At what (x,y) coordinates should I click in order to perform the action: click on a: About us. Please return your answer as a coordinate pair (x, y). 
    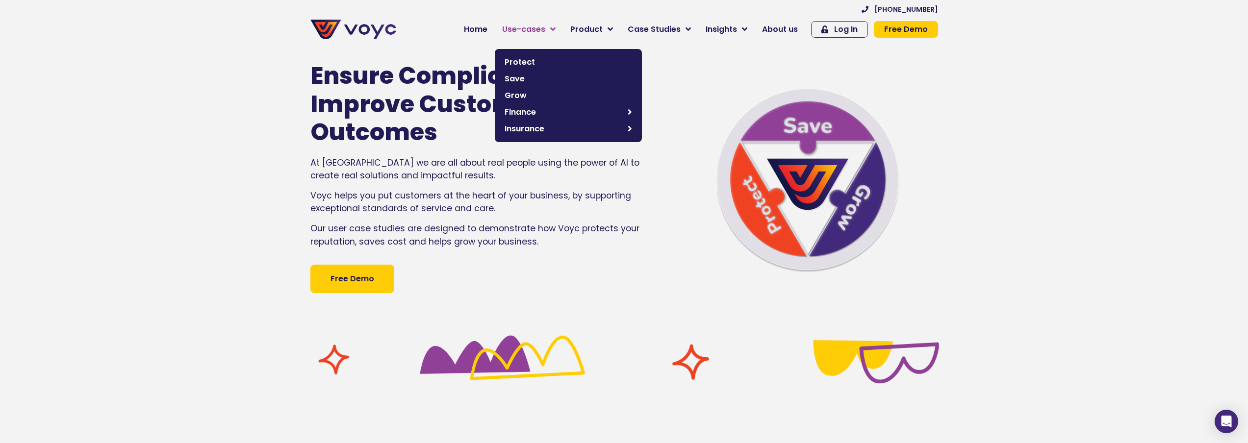
    Looking at the image, I should click on (779, 29).